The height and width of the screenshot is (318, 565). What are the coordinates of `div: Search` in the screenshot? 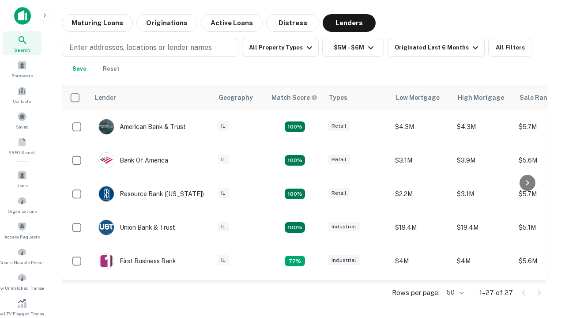 It's located at (22, 43).